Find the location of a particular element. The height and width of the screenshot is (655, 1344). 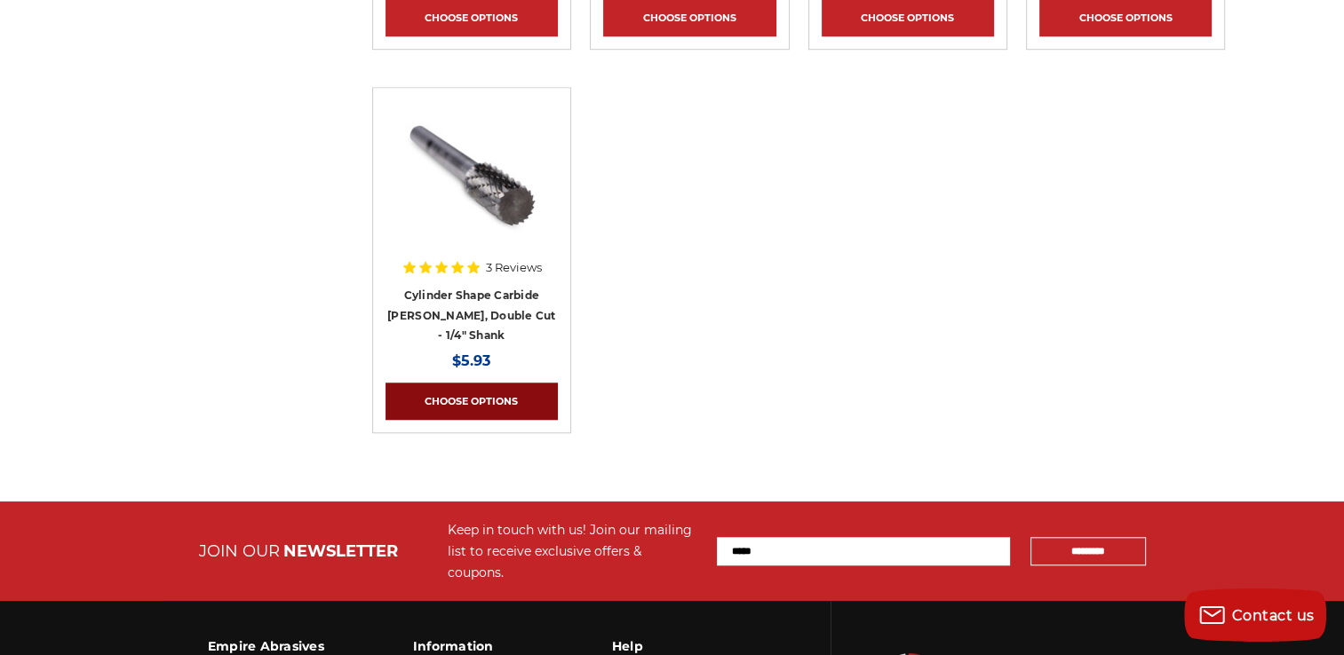

span: NEWSLETTER is located at coordinates (340, 552).